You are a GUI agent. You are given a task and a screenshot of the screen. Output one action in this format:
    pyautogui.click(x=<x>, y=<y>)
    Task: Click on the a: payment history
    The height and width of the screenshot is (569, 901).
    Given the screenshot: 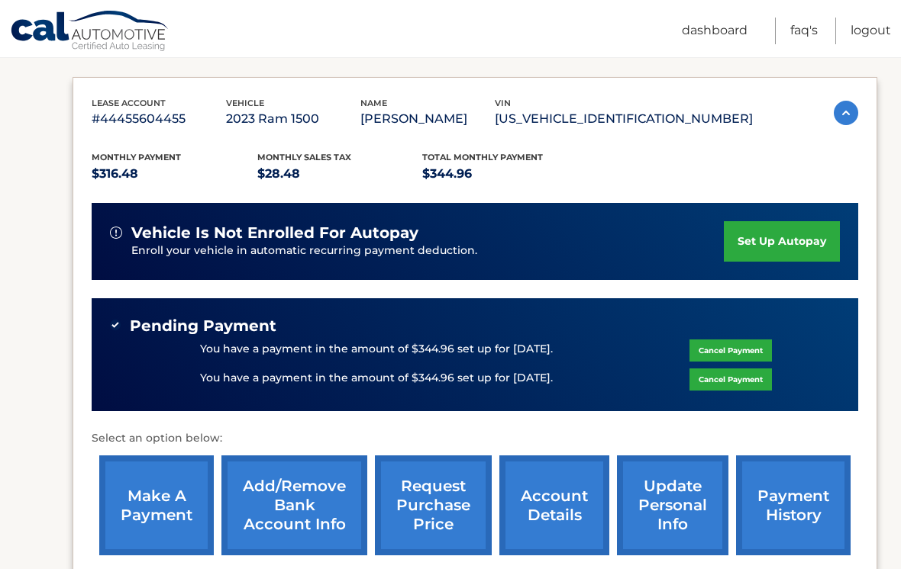 What is the action you would take?
    pyautogui.click(x=793, y=505)
    